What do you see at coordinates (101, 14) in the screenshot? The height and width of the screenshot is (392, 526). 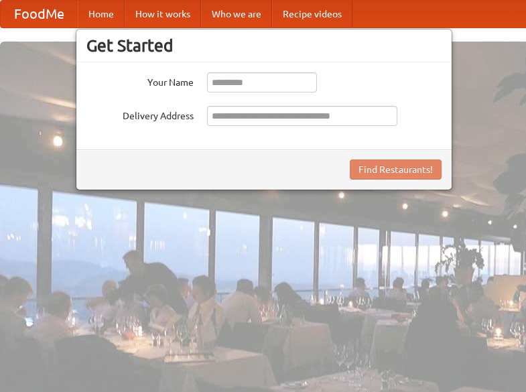 I see `a: Home` at bounding box center [101, 14].